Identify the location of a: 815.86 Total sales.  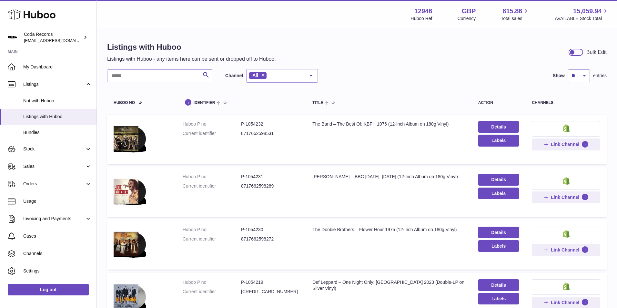
(515, 14).